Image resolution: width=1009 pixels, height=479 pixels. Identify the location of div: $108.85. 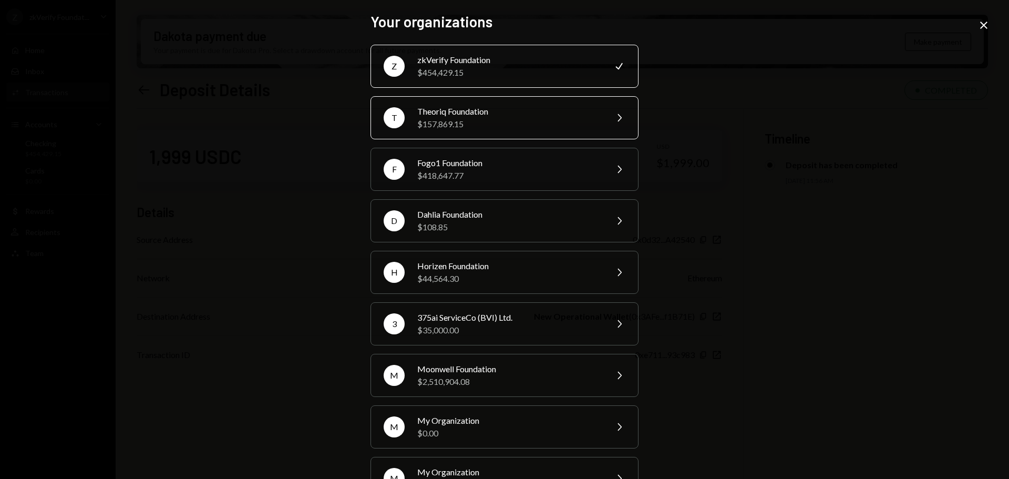
(509, 227).